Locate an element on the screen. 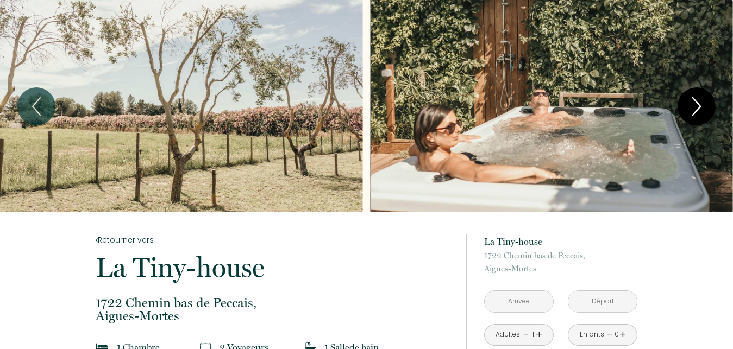  button: Previous is located at coordinates (36, 106).